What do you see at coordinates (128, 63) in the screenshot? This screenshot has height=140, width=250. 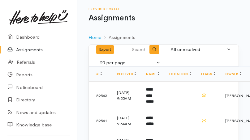 I see `div: 20 per page` at bounding box center [128, 63].